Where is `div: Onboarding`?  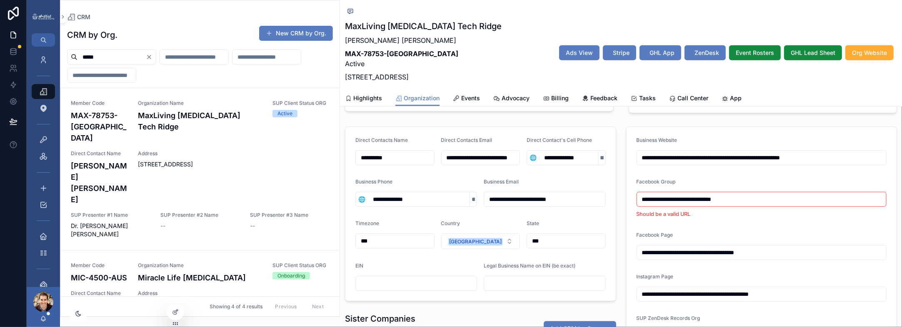
div: Onboarding is located at coordinates (291, 276).